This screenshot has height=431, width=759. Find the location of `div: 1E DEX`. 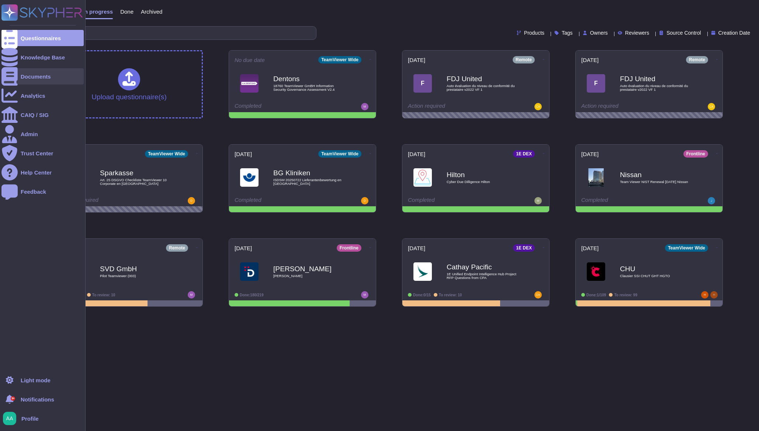

div: 1E DEX is located at coordinates (523, 248).